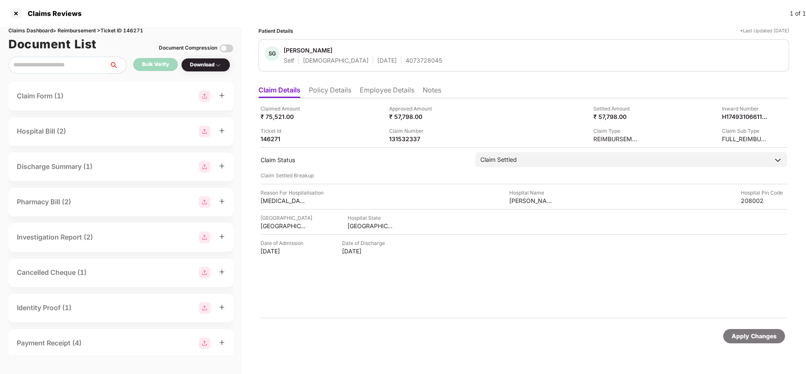 The height and width of the screenshot is (374, 806). I want to click on div: Investigation Report (2), so click(55, 237).